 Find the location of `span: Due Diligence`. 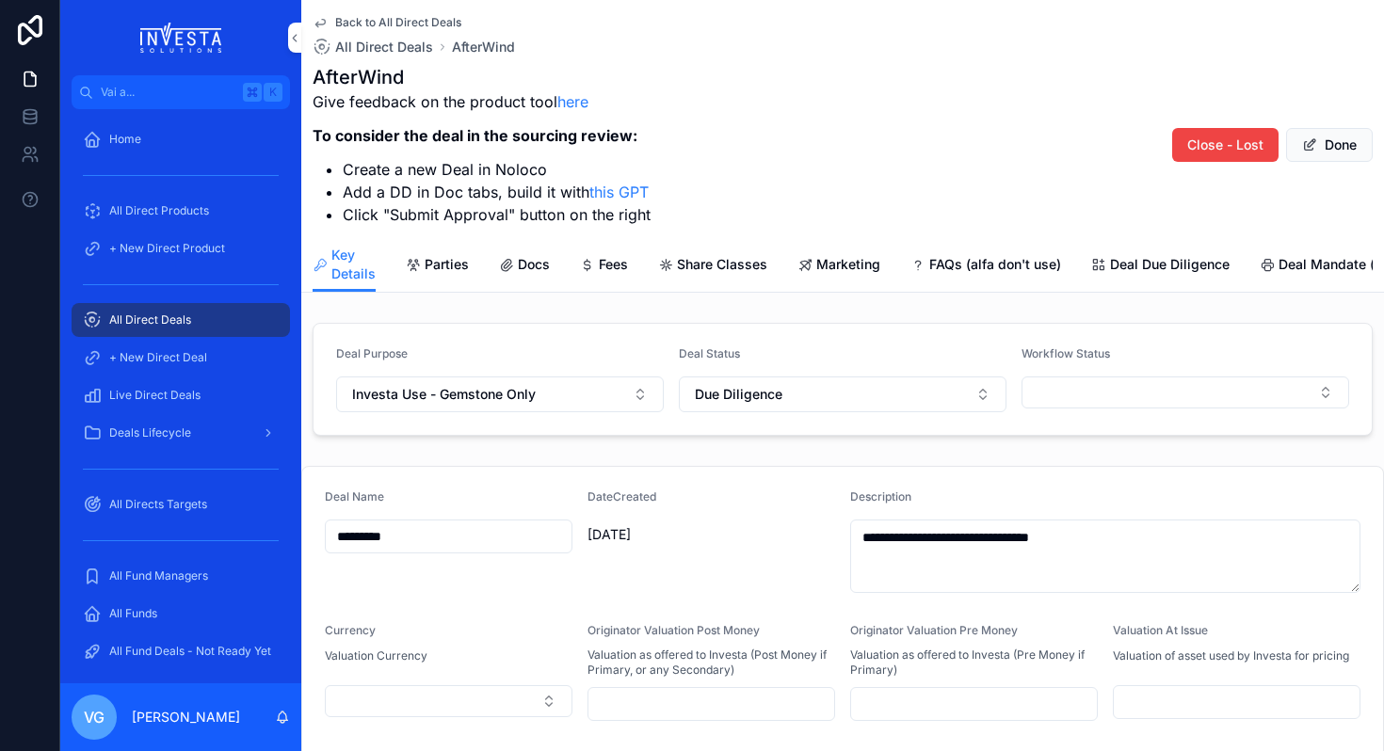

span: Due Diligence is located at coordinates (738, 394).